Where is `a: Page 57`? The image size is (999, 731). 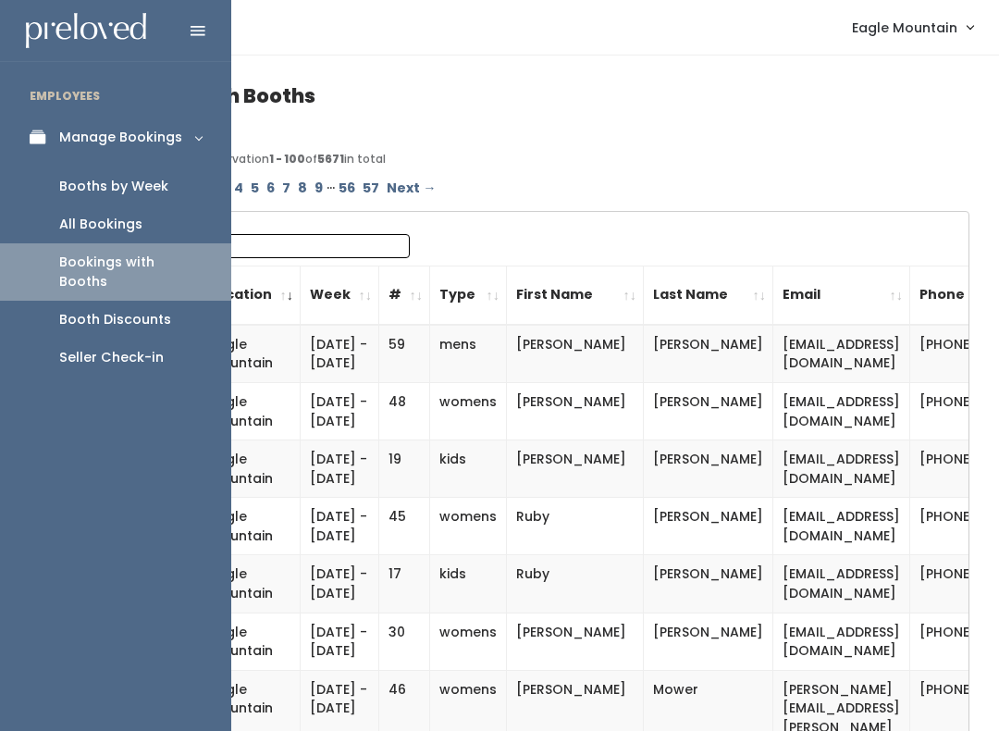
a: Page 57 is located at coordinates (371, 188).